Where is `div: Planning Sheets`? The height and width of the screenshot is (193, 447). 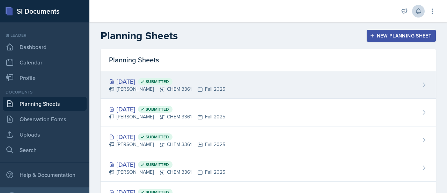 div: Planning Sheets is located at coordinates (268, 60).